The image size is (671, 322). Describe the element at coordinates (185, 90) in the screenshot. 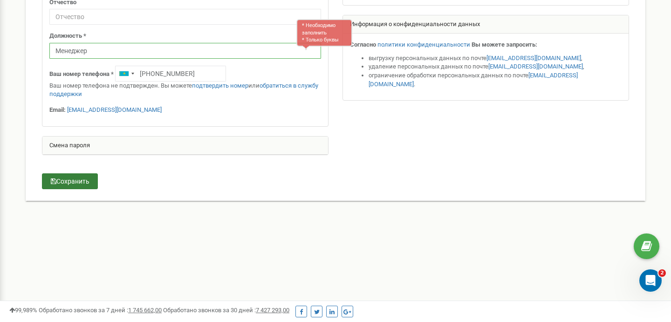

I see `p: Ваш номер телефона не подтвержден. Вы можете или` at that location.